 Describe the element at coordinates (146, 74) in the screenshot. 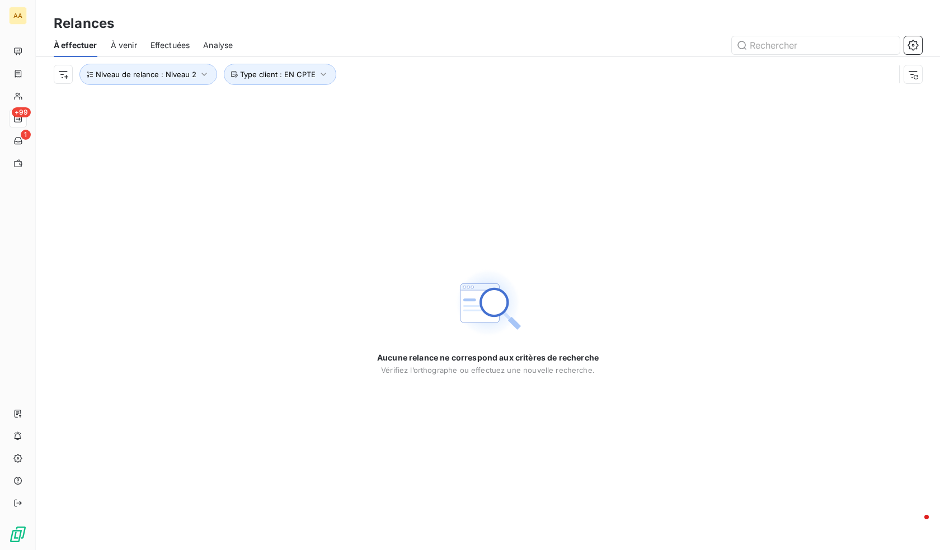

I see `span: Niveau de relance : Niveau 2` at that location.